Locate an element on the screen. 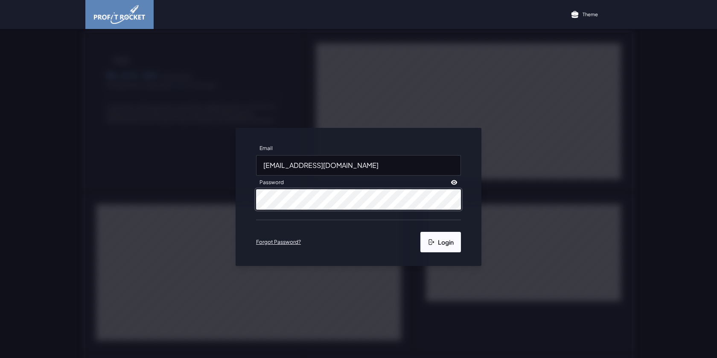 The image size is (717, 358). label: Email is located at coordinates (266, 148).